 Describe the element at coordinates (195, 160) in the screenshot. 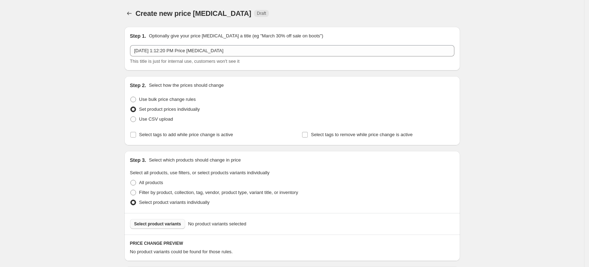

I see `p: Select which products should change in price` at that location.